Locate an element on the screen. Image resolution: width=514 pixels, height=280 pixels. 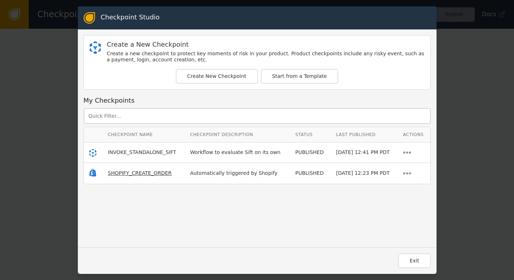
button: Create New Checkpoint is located at coordinates (217, 76).